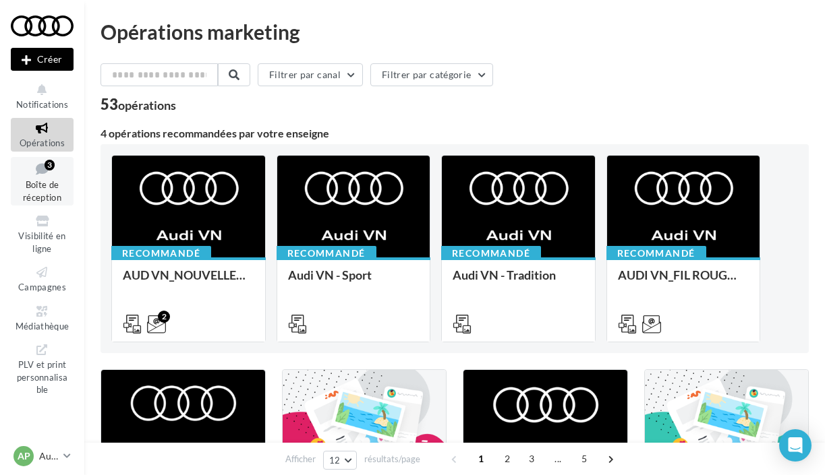 Image resolution: width=825 pixels, height=475 pixels. What do you see at coordinates (454, 134) in the screenshot?
I see `div: 4 opérations recommandées par votre enseigne` at bounding box center [454, 134].